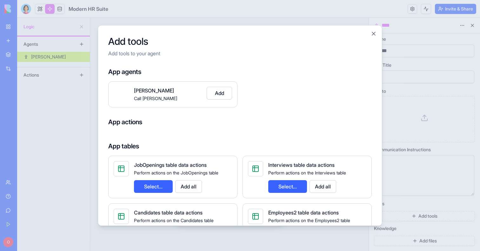 Image resolution: width=480 pixels, height=251 pixels. What do you see at coordinates (240, 53) in the screenshot?
I see `p: Add tools to your agent` at bounding box center [240, 53].